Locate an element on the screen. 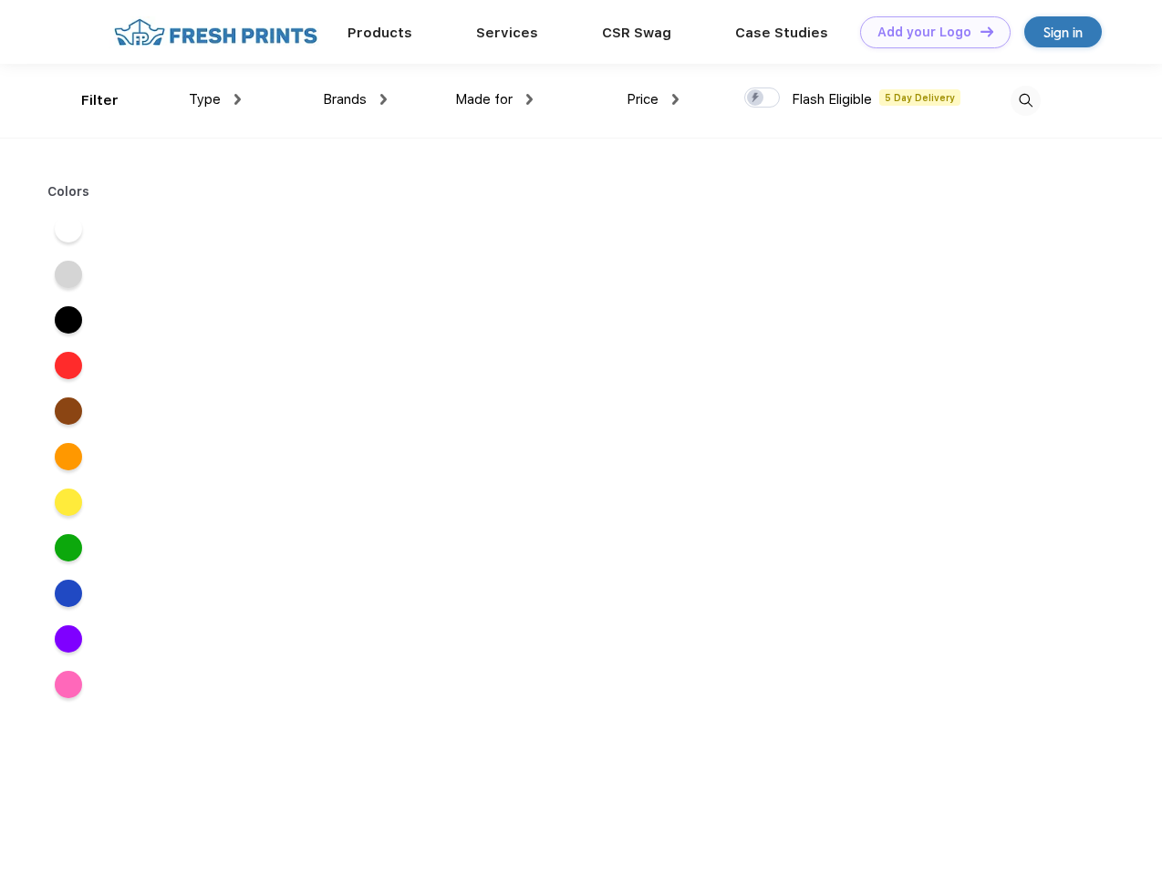 The width and height of the screenshot is (1162, 875). a: Products is located at coordinates (379, 33).